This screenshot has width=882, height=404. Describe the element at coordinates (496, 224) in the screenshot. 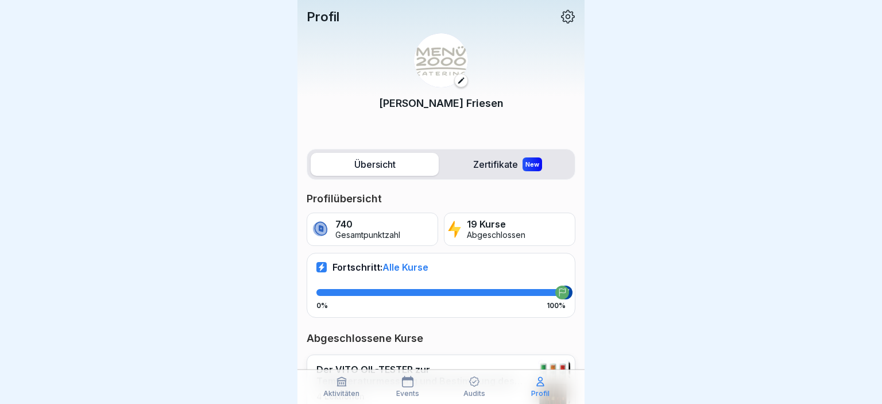

I see `p: 19 Kurse` at that location.